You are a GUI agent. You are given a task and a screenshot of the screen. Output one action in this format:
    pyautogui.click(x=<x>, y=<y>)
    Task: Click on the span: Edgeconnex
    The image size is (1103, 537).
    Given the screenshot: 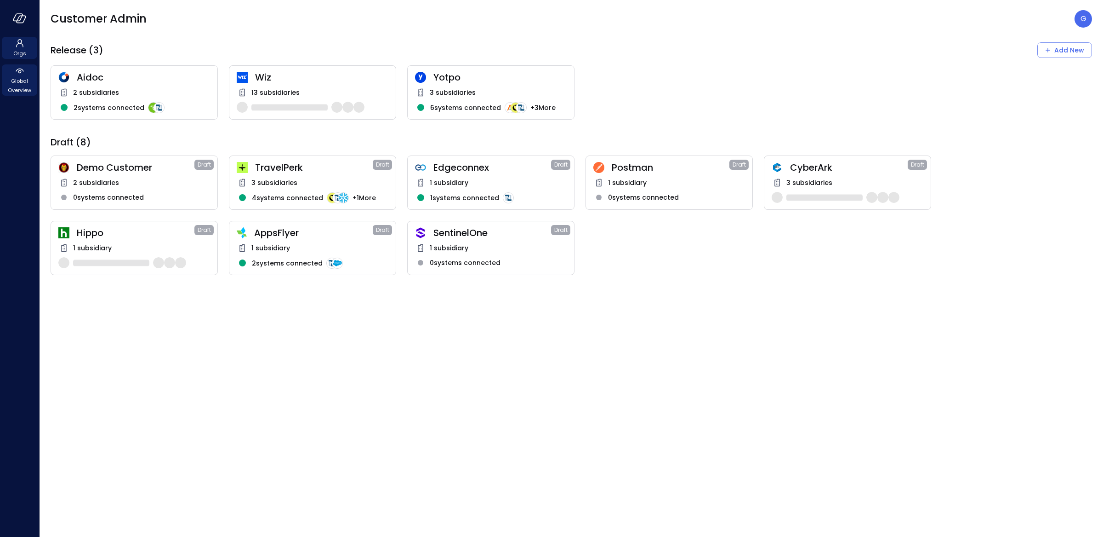 What is the action you would take?
    pyautogui.click(x=492, y=167)
    